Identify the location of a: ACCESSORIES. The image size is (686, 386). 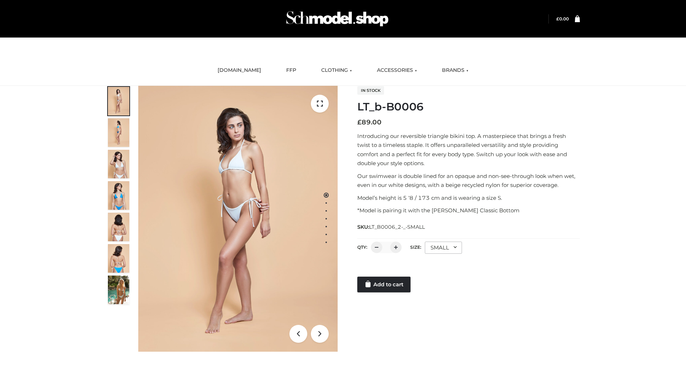
(397, 70).